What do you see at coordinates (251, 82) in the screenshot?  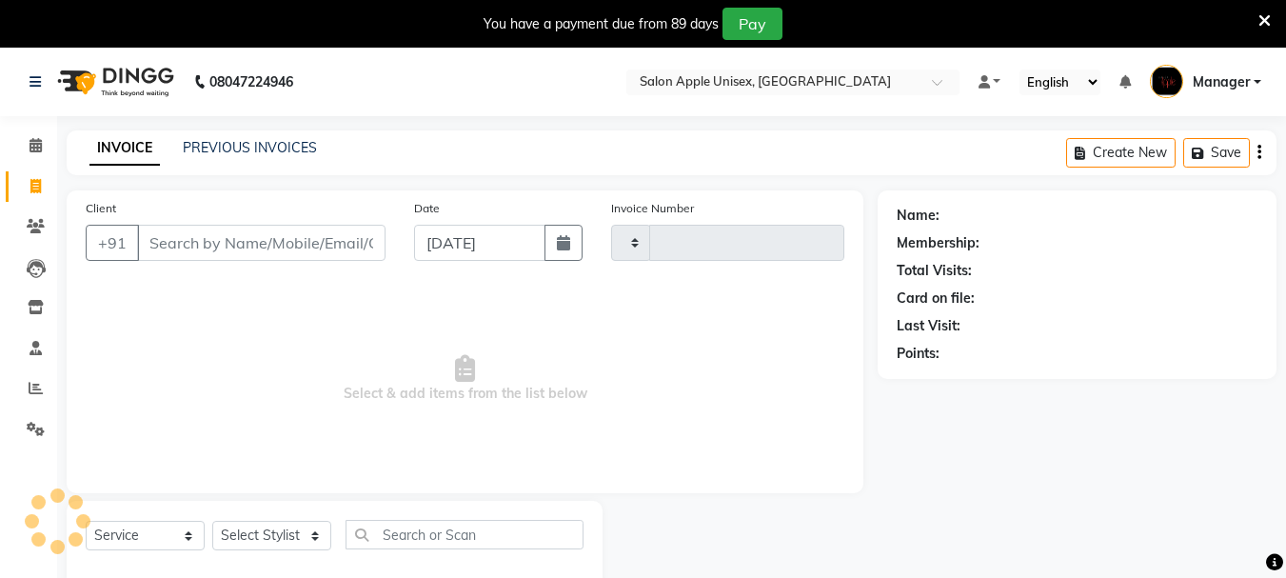 I see `b: 08047224946` at bounding box center [251, 82].